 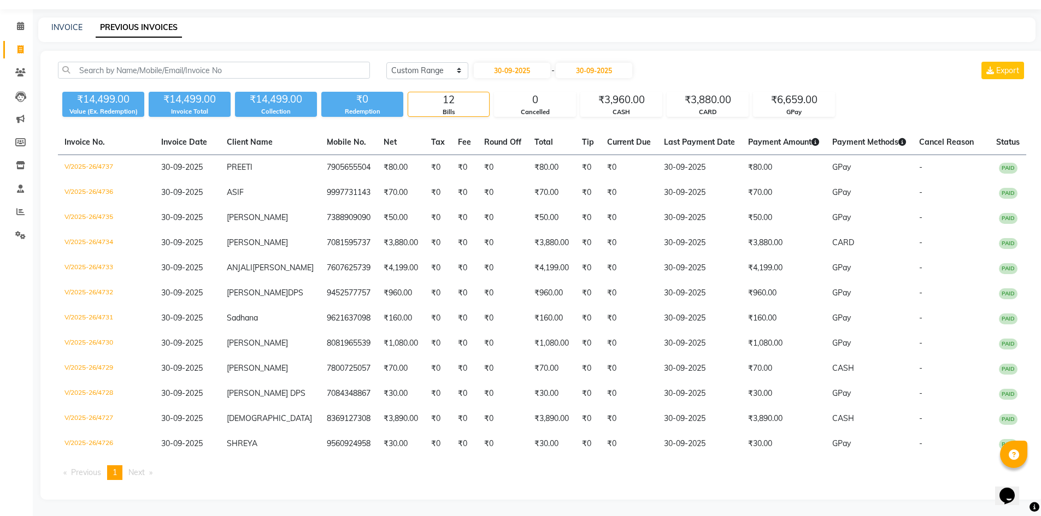 What do you see at coordinates (535, 100) in the screenshot?
I see `div: 0` at bounding box center [535, 100].